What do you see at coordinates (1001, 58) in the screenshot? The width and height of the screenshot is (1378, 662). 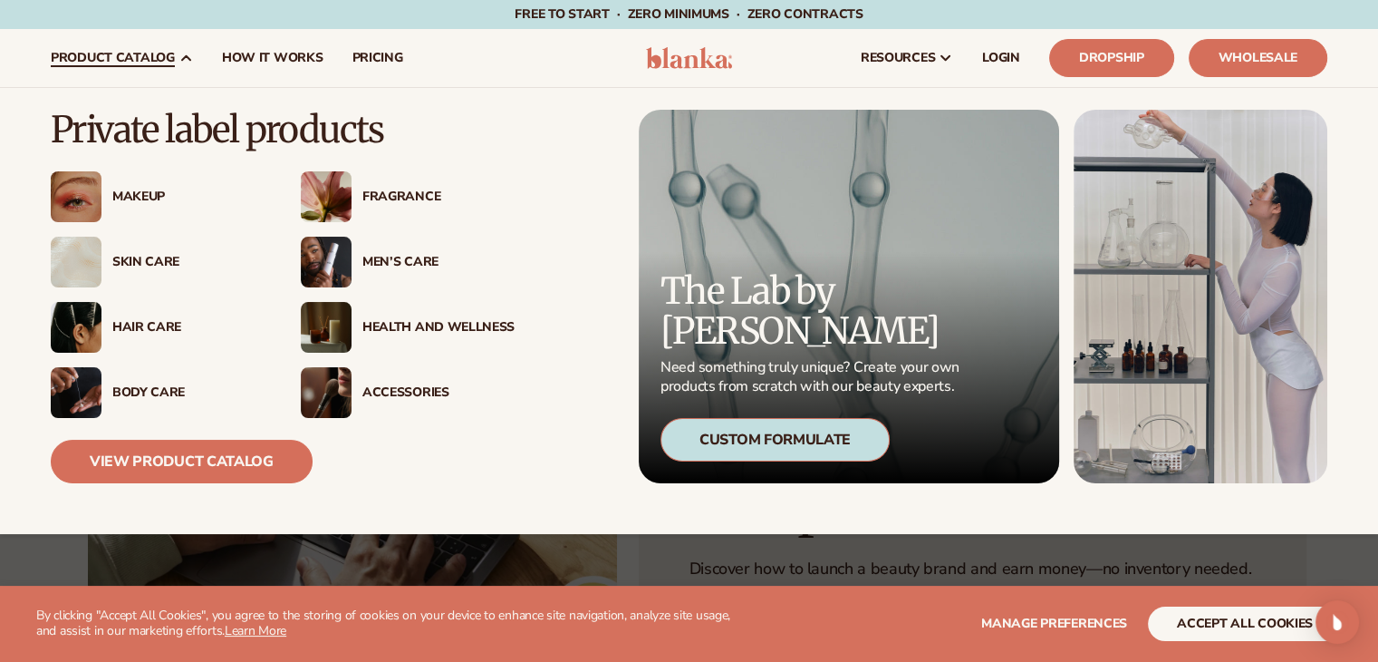 I see `a: LOGIN` at bounding box center [1001, 58].